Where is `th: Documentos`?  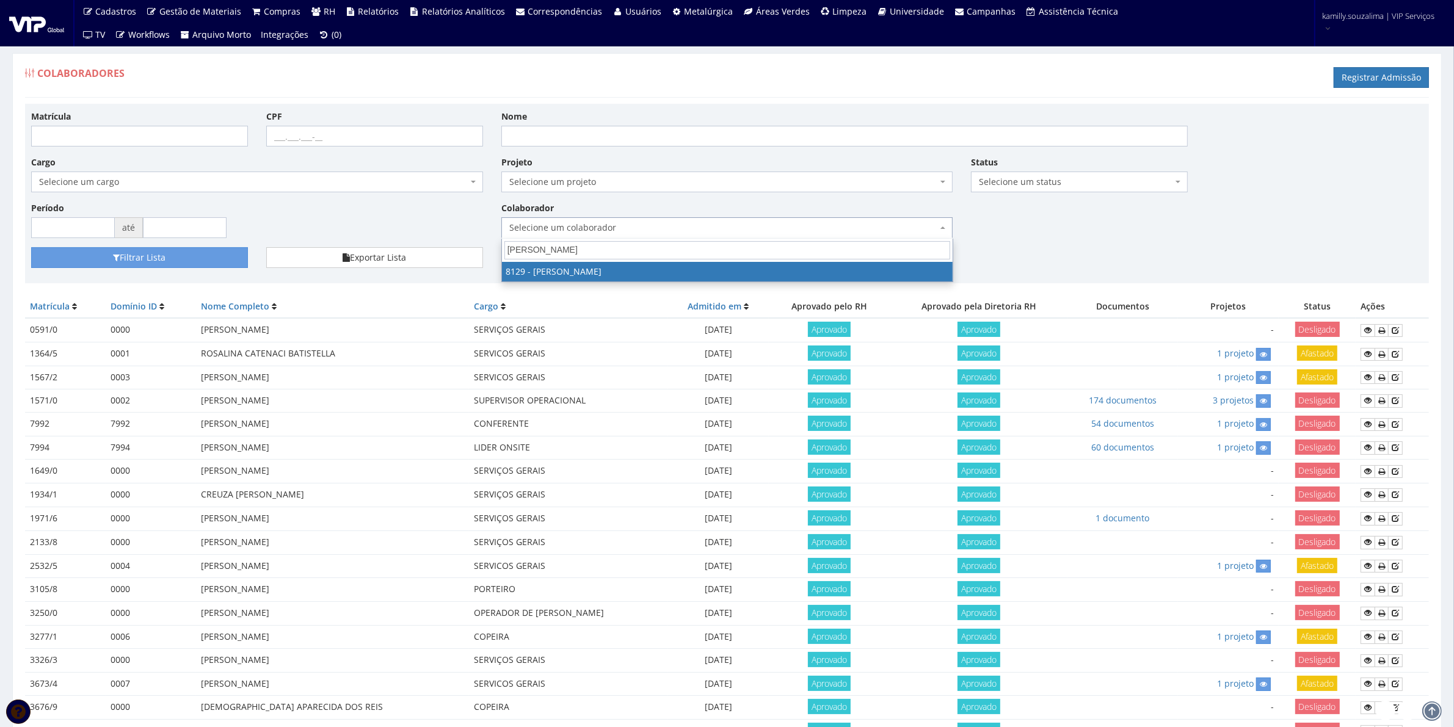
th: Documentos is located at coordinates (1123, 307).